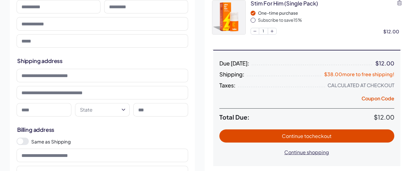 The width and height of the screenshot is (409, 171). I want to click on div: One-time purchase, so click(330, 13).